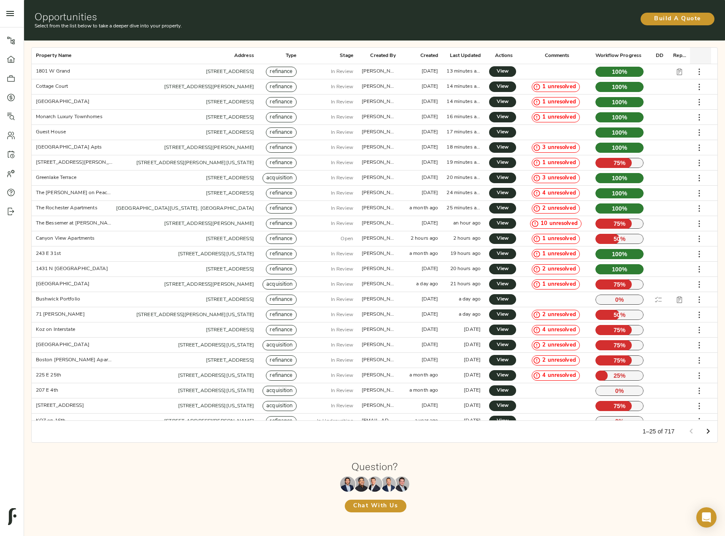 The height and width of the screenshot is (536, 725). What do you see at coordinates (69, 147) in the screenshot?
I see `div: Westwood Park Apts` at bounding box center [69, 147].